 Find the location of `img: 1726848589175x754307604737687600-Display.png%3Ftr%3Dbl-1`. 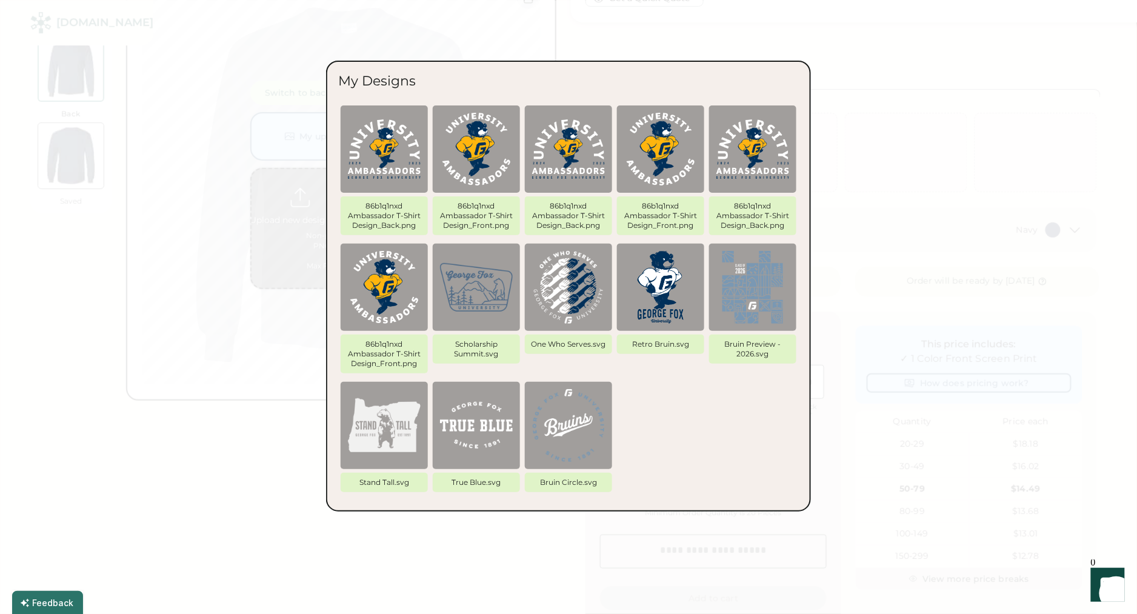

img: 1726848589175x754307604737687600-Display.png%3Ftr%3Dbl-1 is located at coordinates (661, 149).